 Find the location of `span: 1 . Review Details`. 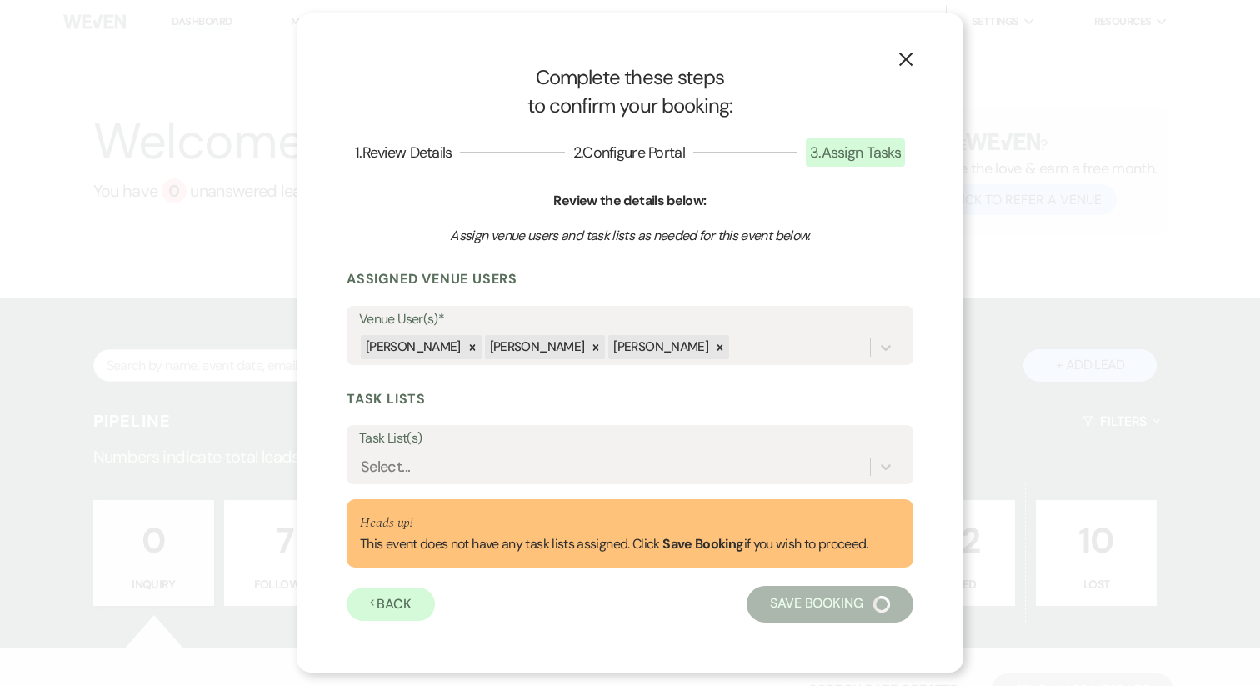

span: 1 . Review Details is located at coordinates (403, 153).